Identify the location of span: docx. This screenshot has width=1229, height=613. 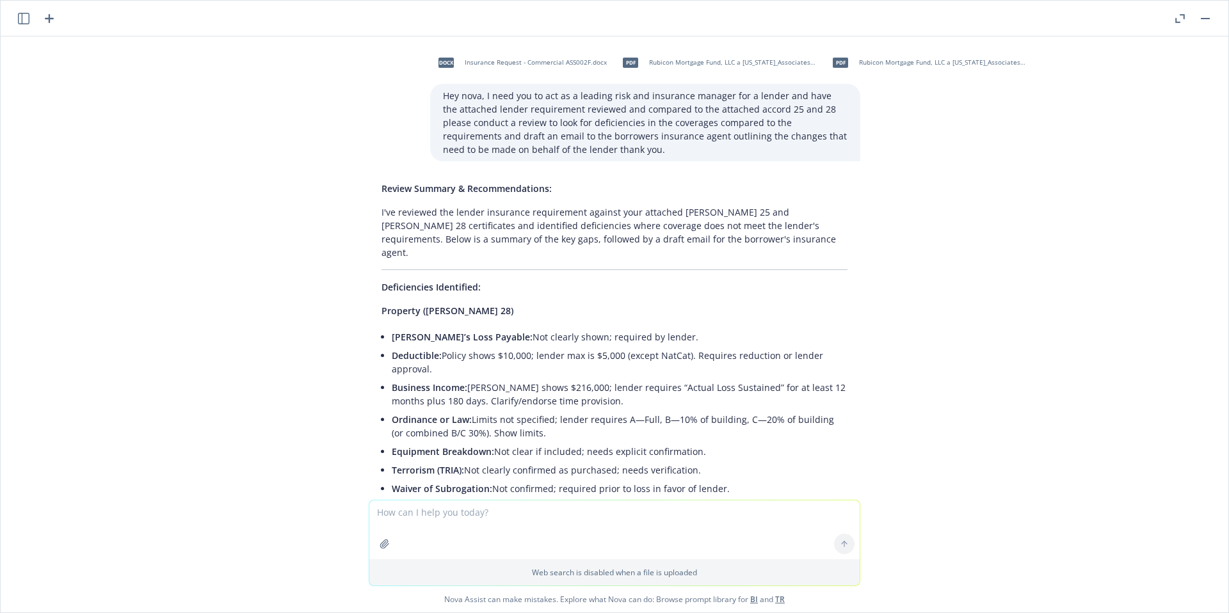
(446, 62).